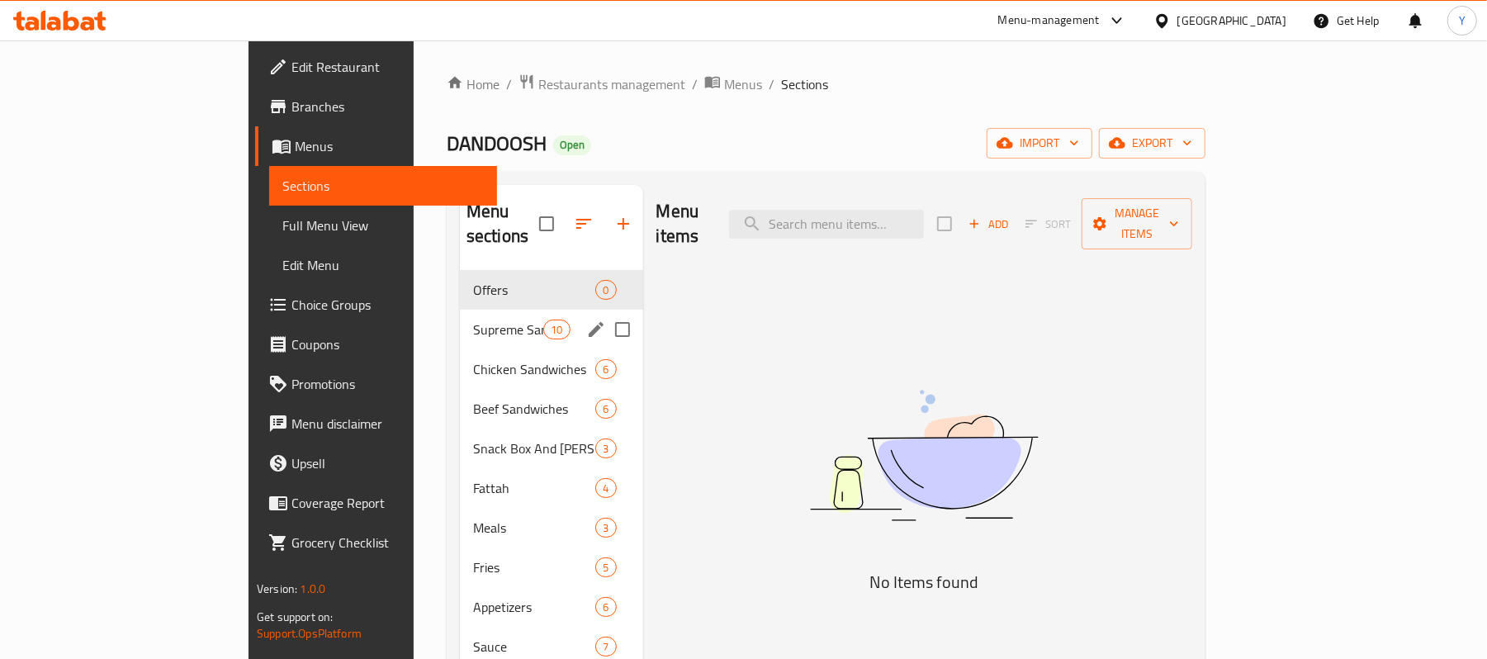 The height and width of the screenshot is (659, 1487). I want to click on div: Chicken Sandwiches6, so click(552, 369).